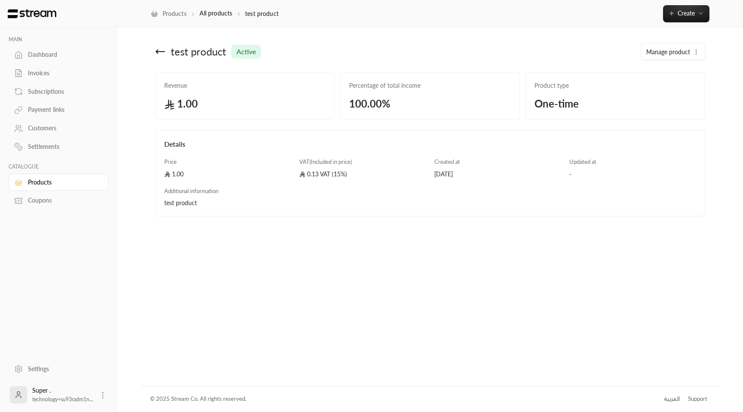 The image size is (743, 412). I want to click on span: Revenue, so click(245, 86).